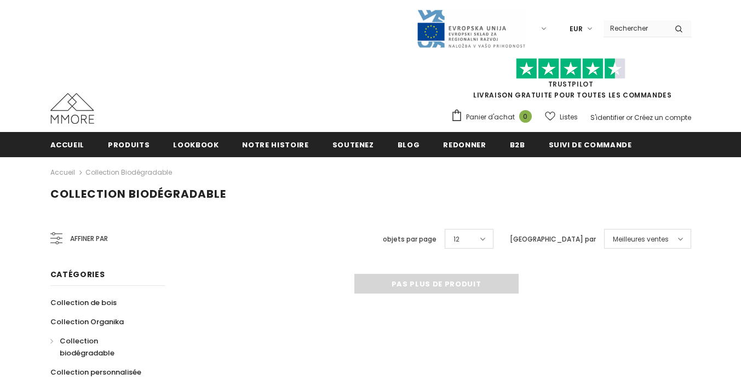 This screenshot has height=379, width=741. What do you see at coordinates (129, 144) in the screenshot?
I see `a: Produits` at bounding box center [129, 144].